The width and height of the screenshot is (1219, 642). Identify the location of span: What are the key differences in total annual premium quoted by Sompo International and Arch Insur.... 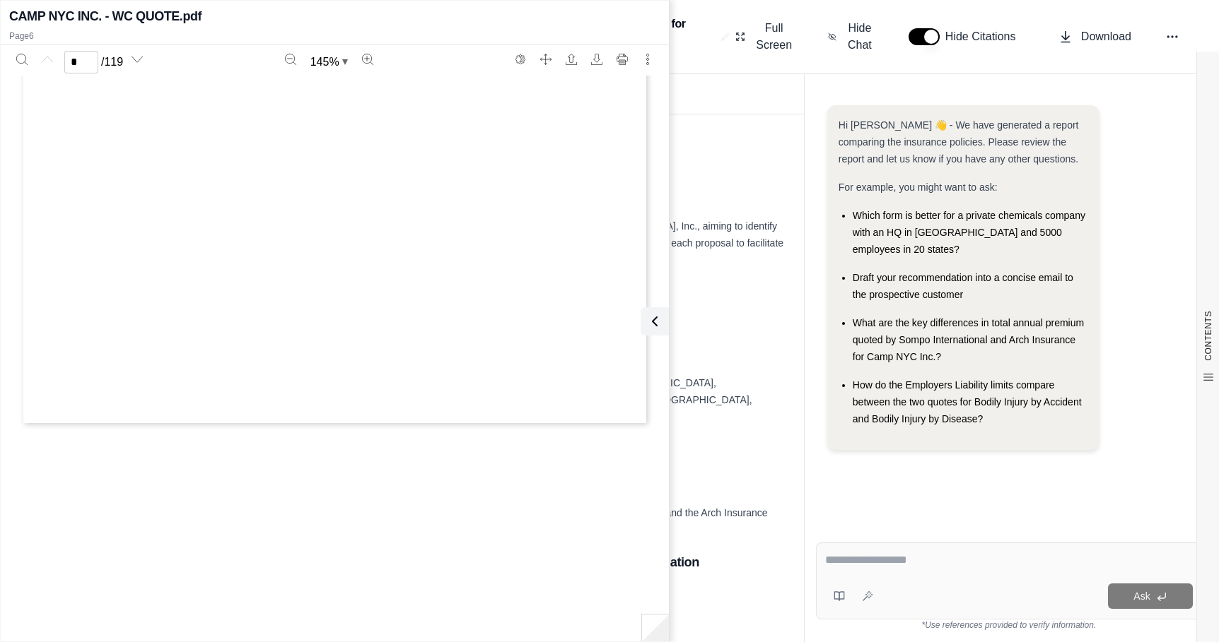
(968, 340).